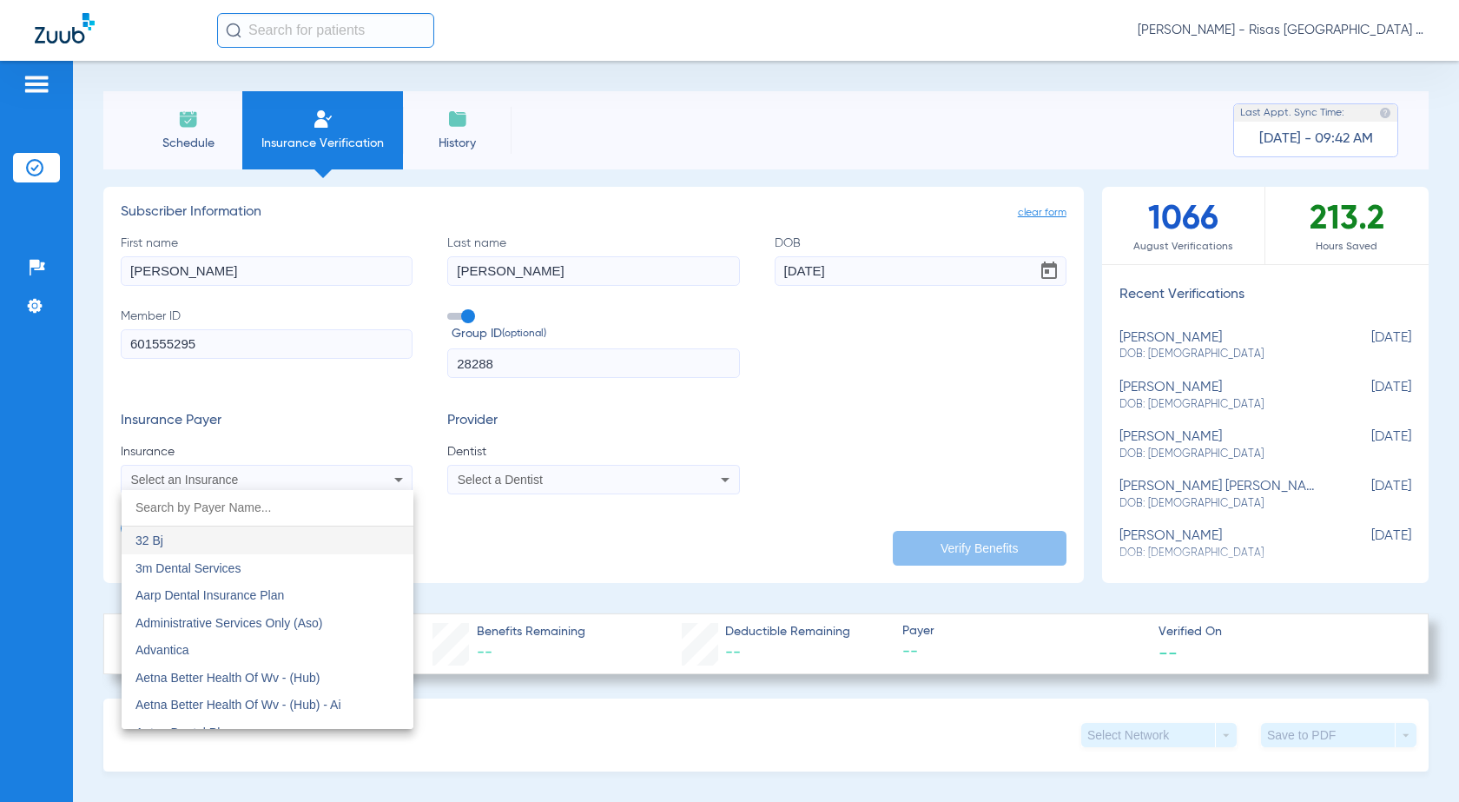 The height and width of the screenshot is (802, 1459). Describe the element at coordinates (188, 732) in the screenshot. I see `span: Aetna Dental Plans` at that location.